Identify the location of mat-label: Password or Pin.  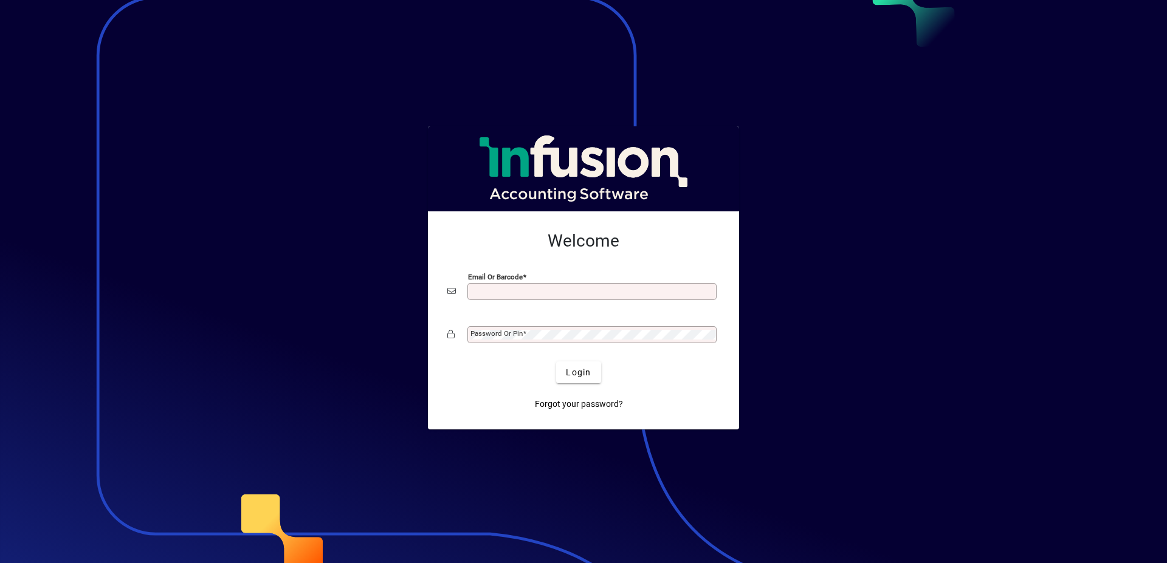
(497, 334).